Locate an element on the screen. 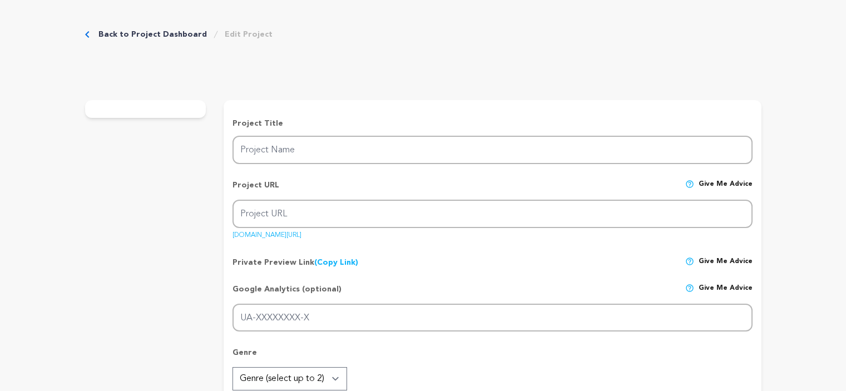 The height and width of the screenshot is (391, 846). a: Edit Project is located at coordinates (249, 34).